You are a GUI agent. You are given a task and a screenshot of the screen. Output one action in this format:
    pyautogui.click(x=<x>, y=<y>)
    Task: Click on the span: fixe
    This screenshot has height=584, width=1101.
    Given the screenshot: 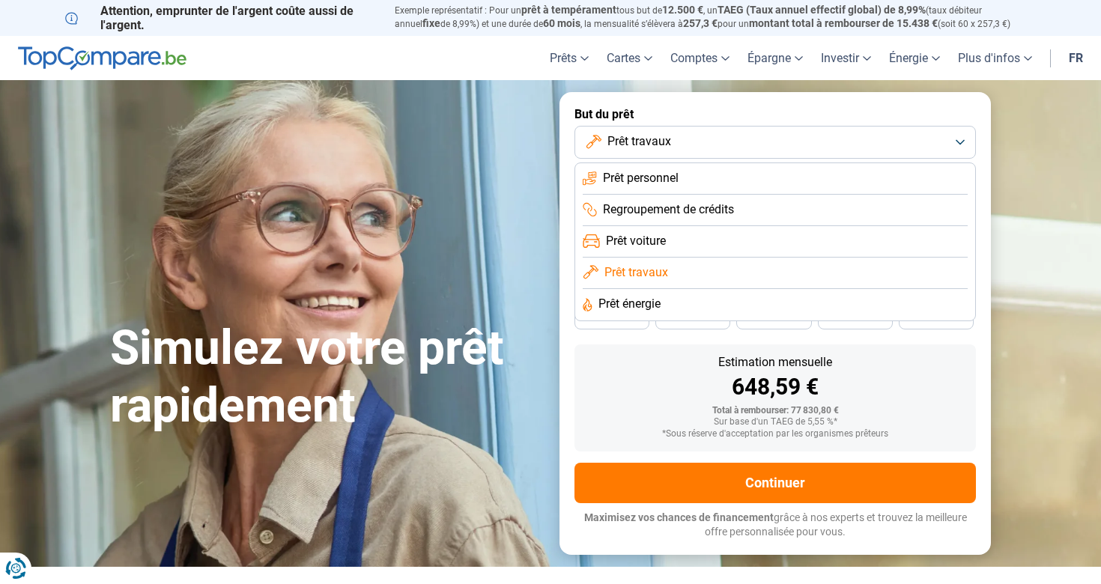 What is the action you would take?
    pyautogui.click(x=431, y=23)
    